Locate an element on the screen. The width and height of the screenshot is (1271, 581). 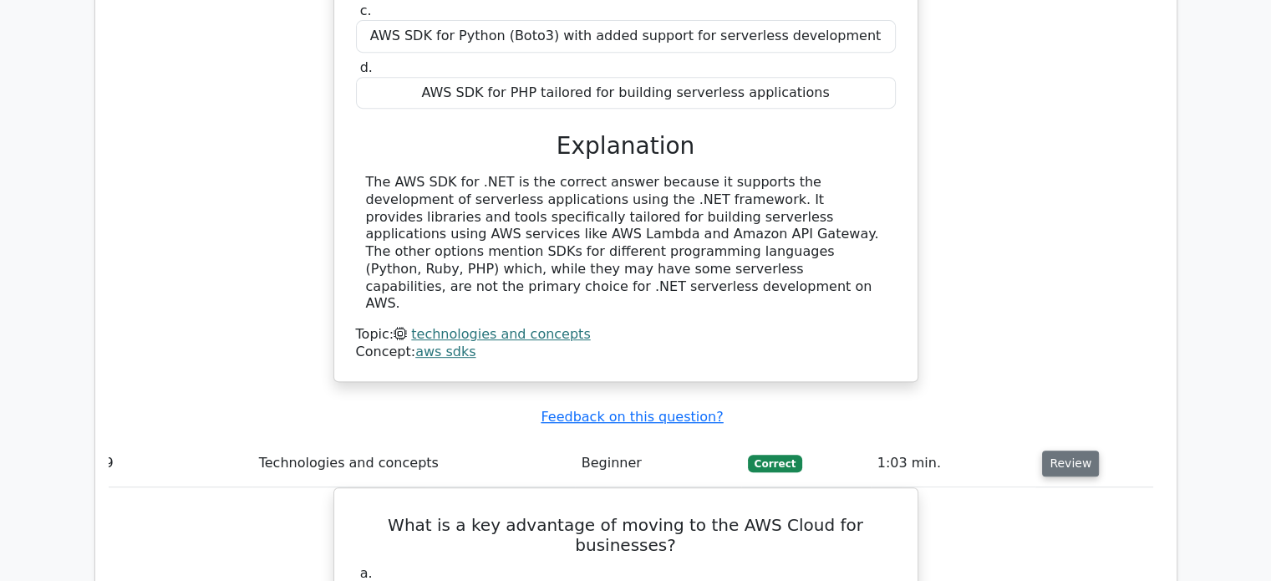
div: AWS SDK for PHP tailored for building serverless applications is located at coordinates (626, 93).